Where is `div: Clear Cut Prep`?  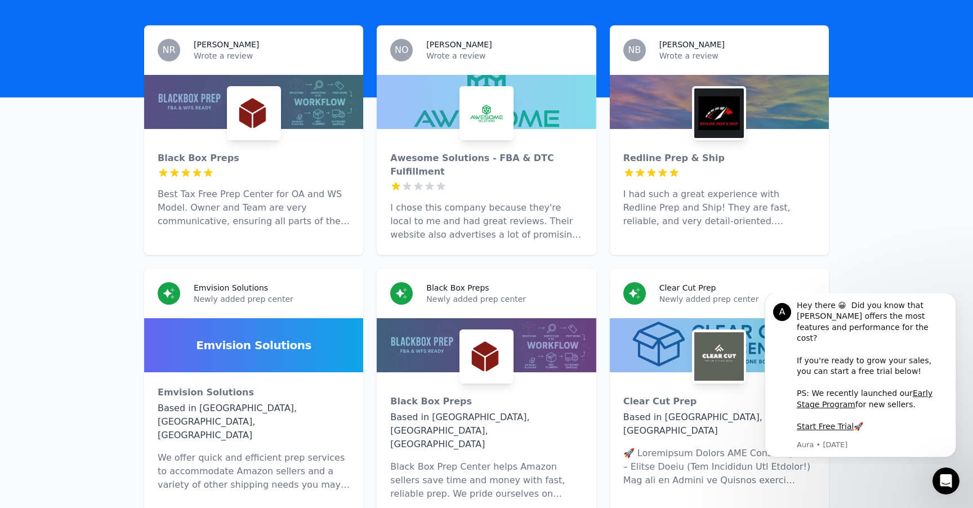 div: Clear Cut Prep is located at coordinates (719, 401).